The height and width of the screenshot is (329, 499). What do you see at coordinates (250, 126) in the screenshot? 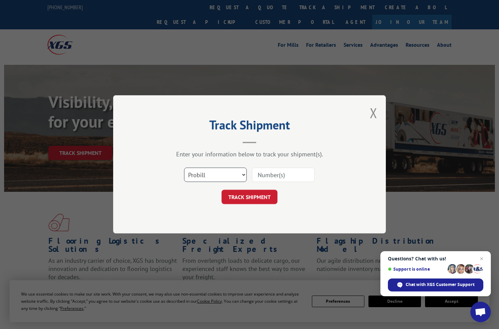
I see `h2: Track Shipment` at bounding box center [250, 126].